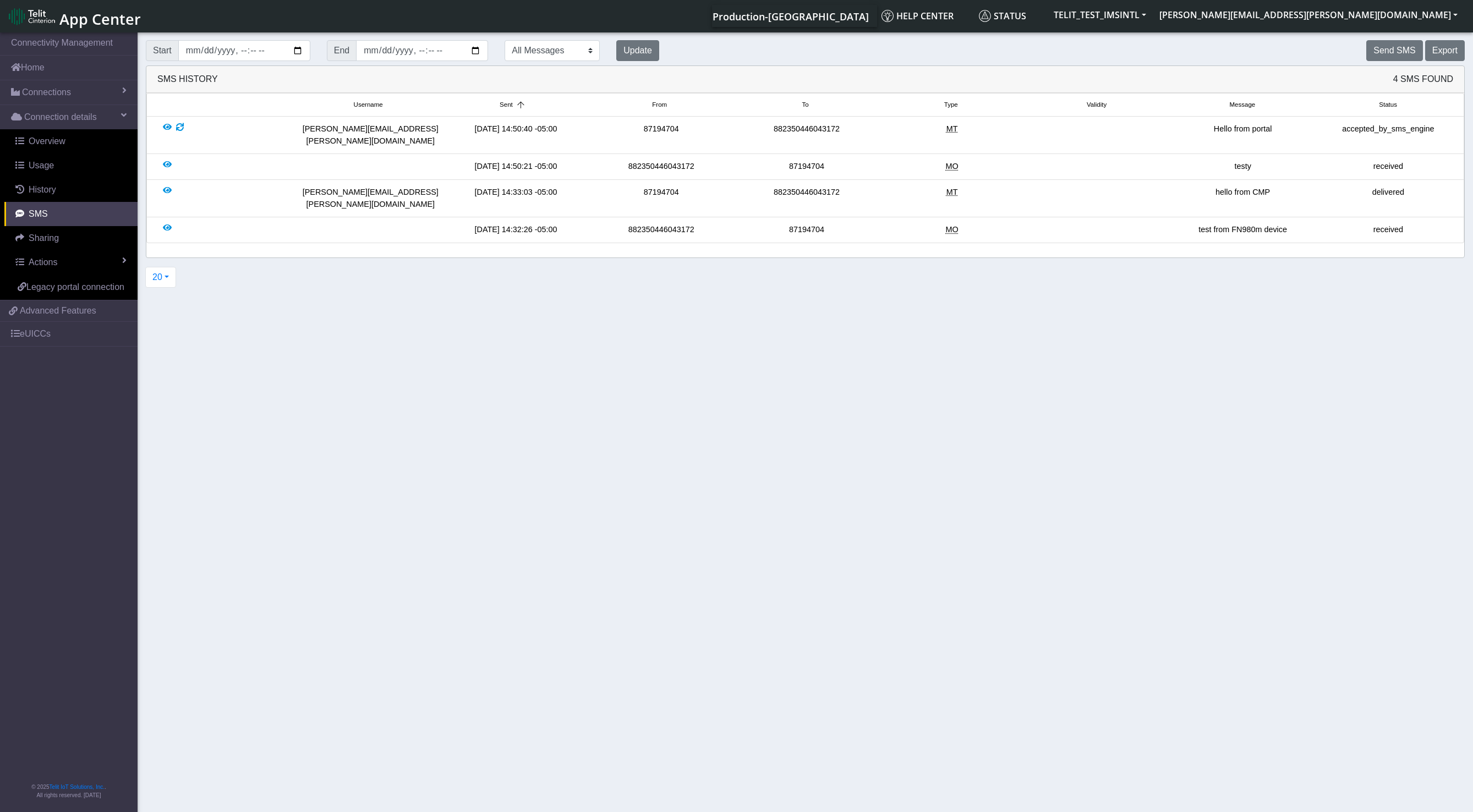  What do you see at coordinates (1388, 198) in the screenshot?
I see `div: delivered` at bounding box center [1388, 198].